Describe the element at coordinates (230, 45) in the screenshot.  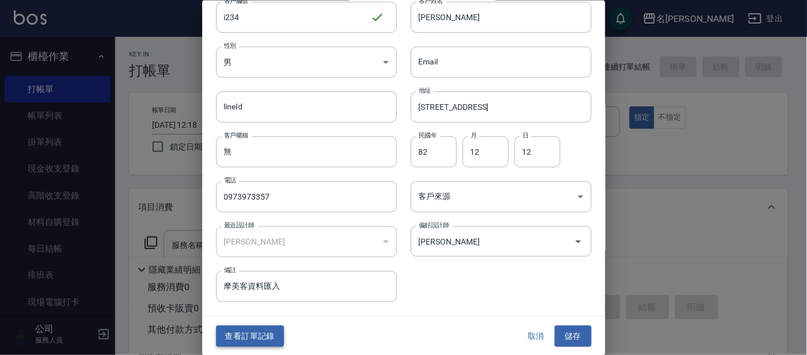
I see `label: 性別` at that location.